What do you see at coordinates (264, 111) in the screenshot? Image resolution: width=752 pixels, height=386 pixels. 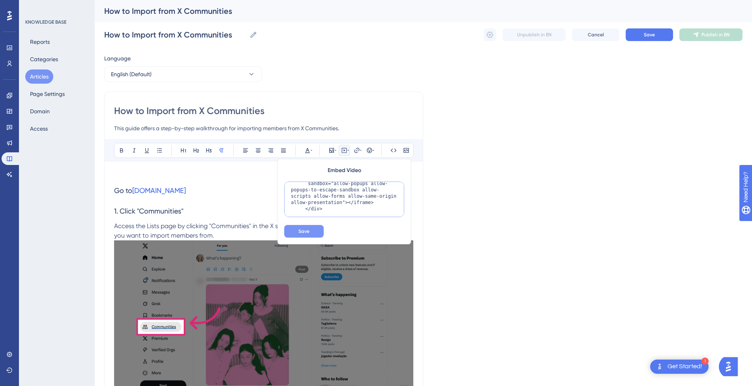 I see `input: Article Title` at bounding box center [264, 111].